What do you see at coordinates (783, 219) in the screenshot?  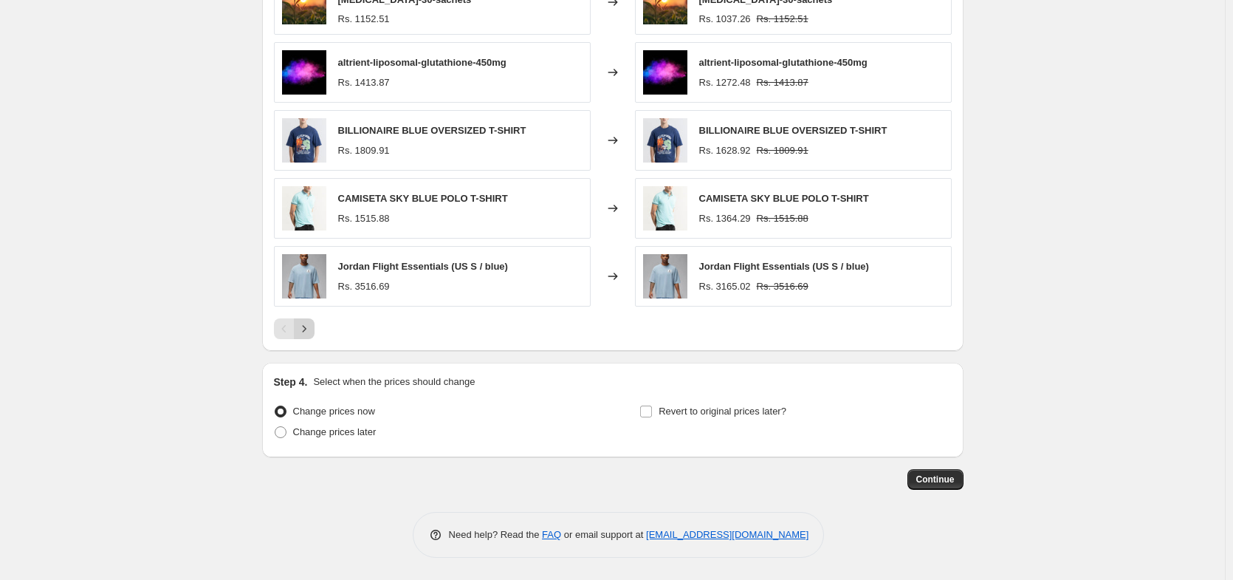 I see `strike: Rs. 1515.88` at bounding box center [783, 219].